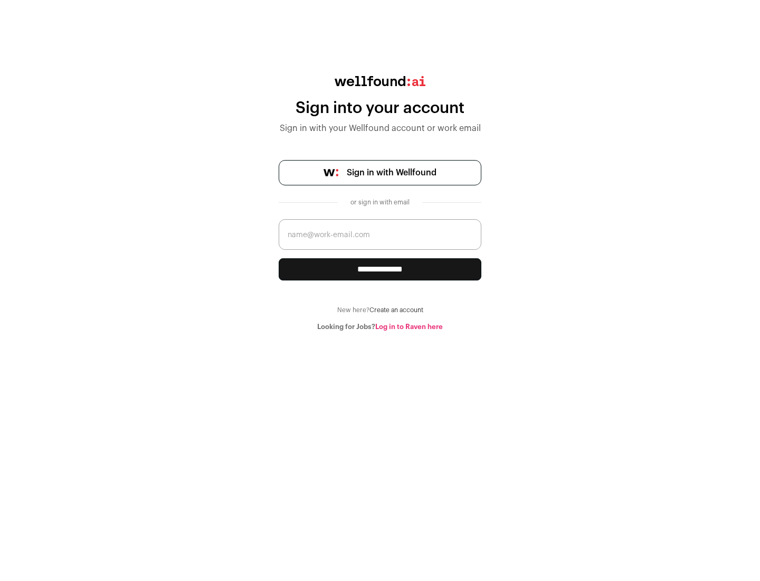 This screenshot has width=760, height=581. What do you see at coordinates (380, 108) in the screenshot?
I see `div: Sign into your account` at bounding box center [380, 108].